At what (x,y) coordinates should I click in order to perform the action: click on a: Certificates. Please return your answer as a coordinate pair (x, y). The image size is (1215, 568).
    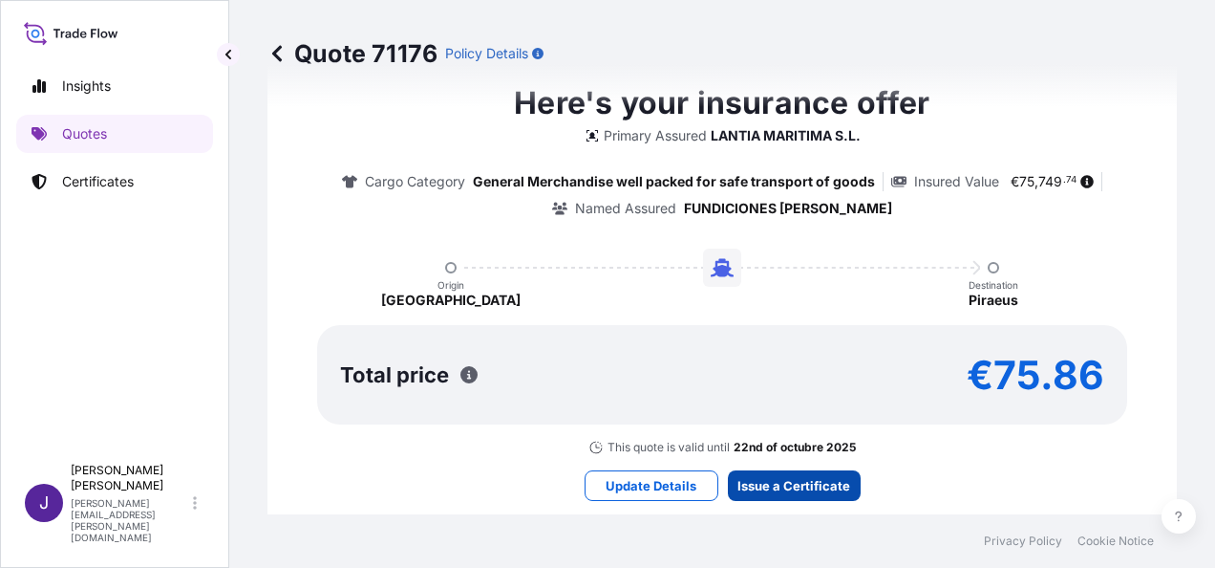
    Looking at the image, I should click on (115, 182).